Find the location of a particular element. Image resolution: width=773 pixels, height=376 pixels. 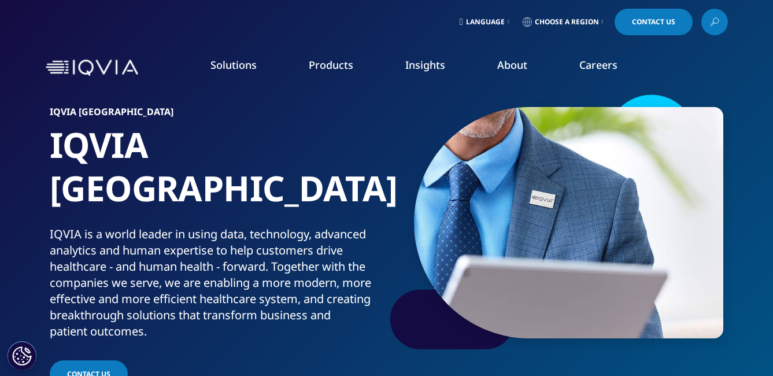

img: 524_custom-photo_iqvia-pin-on-business-suit.jpg is located at coordinates (568, 223).